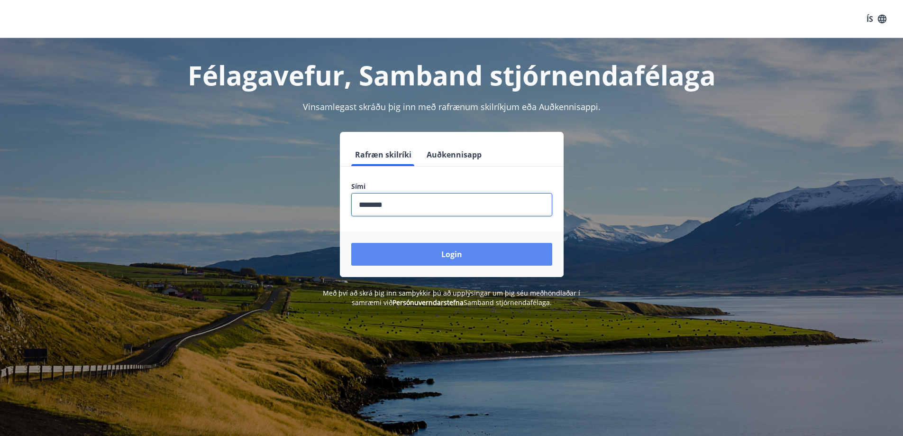 The height and width of the screenshot is (436, 903). Describe the element at coordinates (454, 154) in the screenshot. I see `button: Auðkennisapp` at that location.